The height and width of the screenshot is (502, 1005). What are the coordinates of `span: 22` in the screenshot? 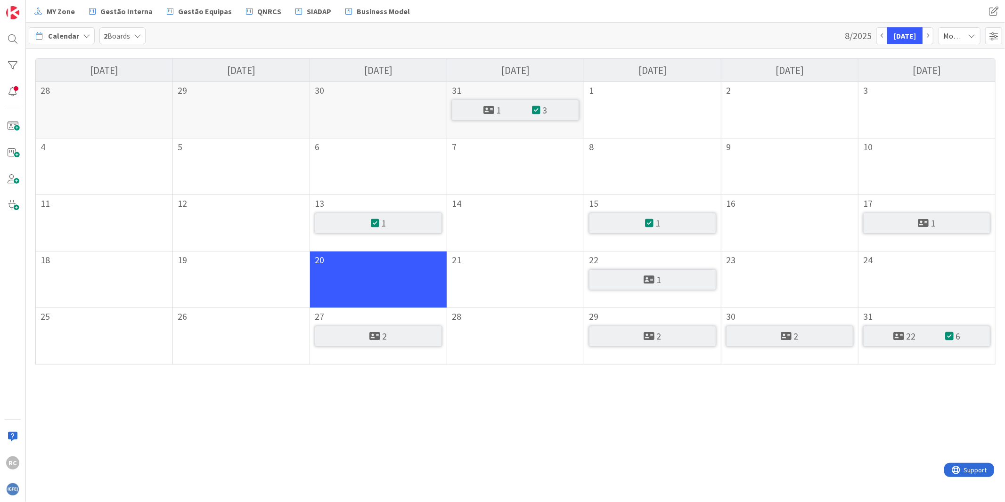 It's located at (910, 336).